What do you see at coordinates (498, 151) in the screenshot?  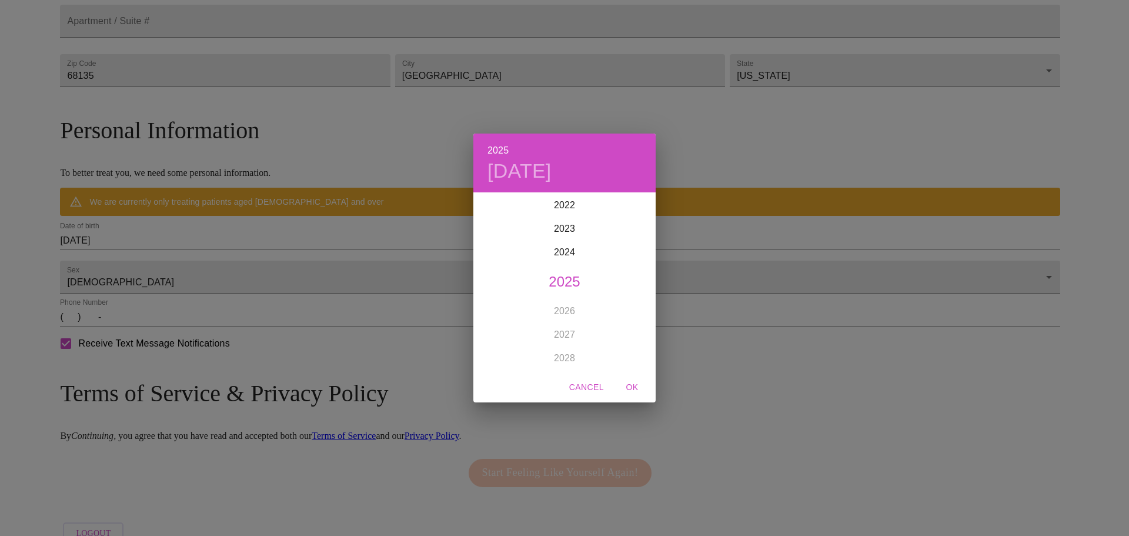 I see `button: 2025` at bounding box center [498, 151].